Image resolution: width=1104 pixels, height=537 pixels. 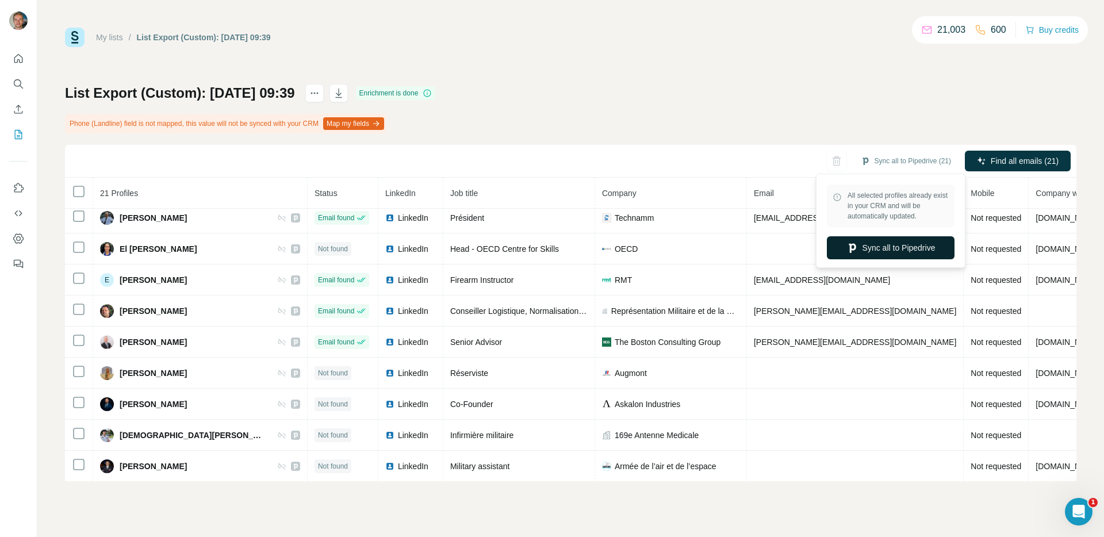 I want to click on span: 1, so click(x=1093, y=503).